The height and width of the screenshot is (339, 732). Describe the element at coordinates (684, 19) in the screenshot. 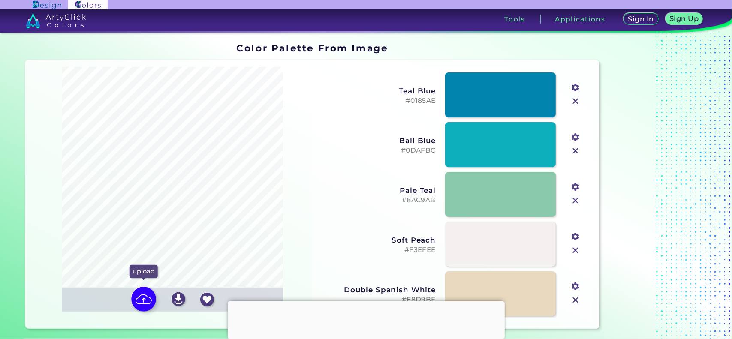

I see `a: Sign Up` at that location.